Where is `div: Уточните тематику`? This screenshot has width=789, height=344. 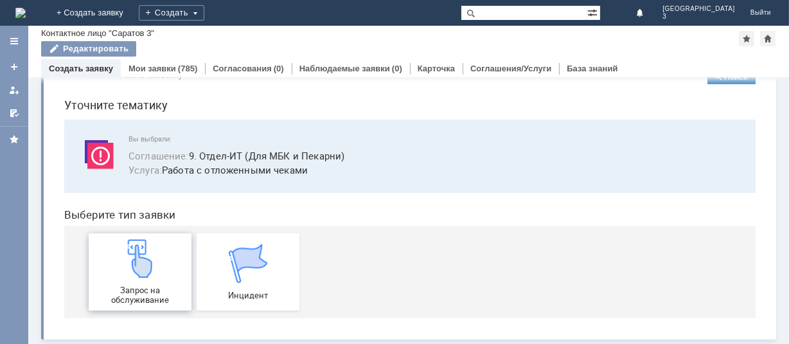 div: Уточните тематику is located at coordinates (91, 16).